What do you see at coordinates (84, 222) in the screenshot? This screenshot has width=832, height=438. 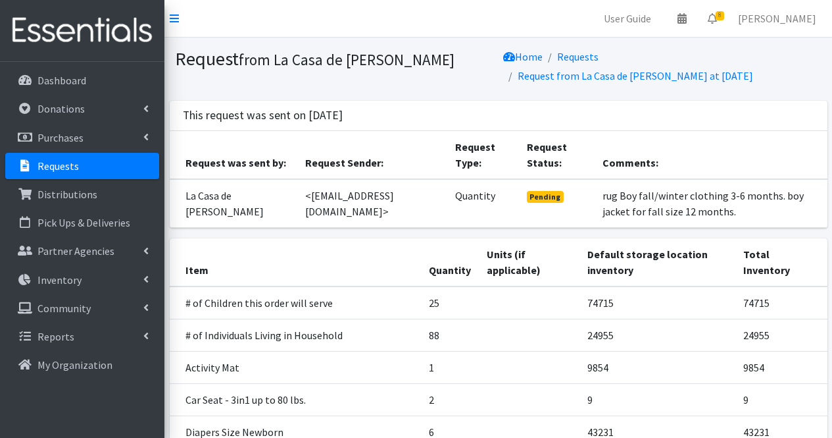 I see `p: Pick Ups & Deliveries` at bounding box center [84, 222].